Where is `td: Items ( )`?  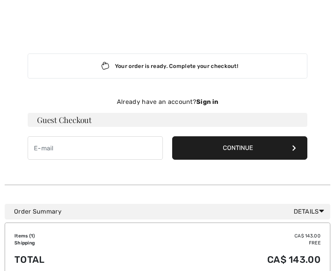
td: Items ( ) is located at coordinates (70, 236).